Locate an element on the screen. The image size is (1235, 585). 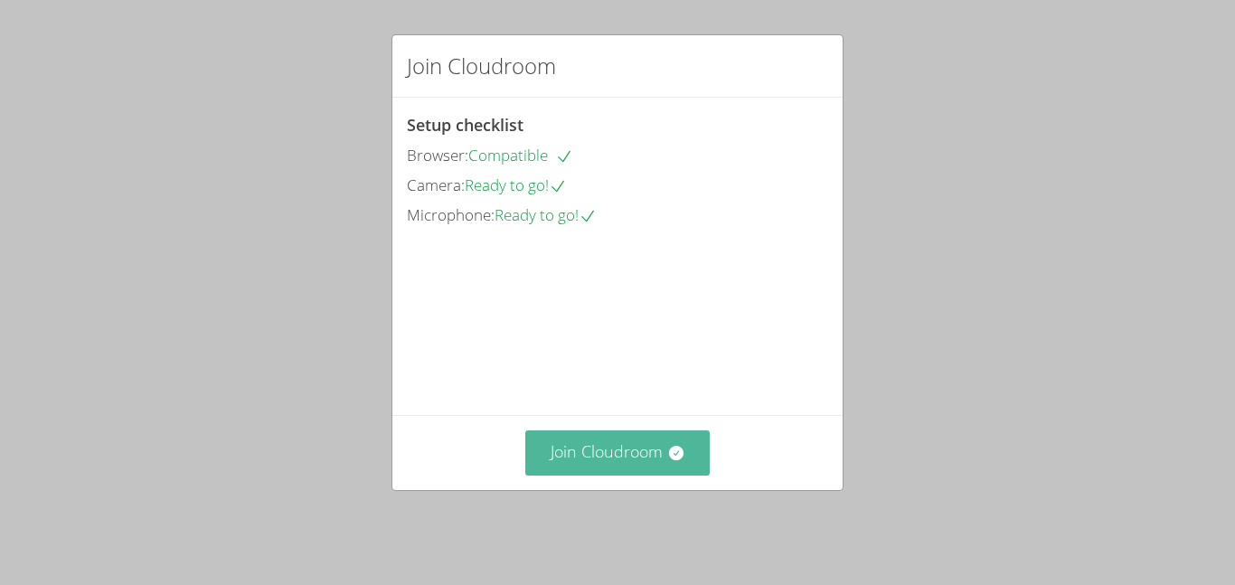
span: Camera: is located at coordinates (436, 184).